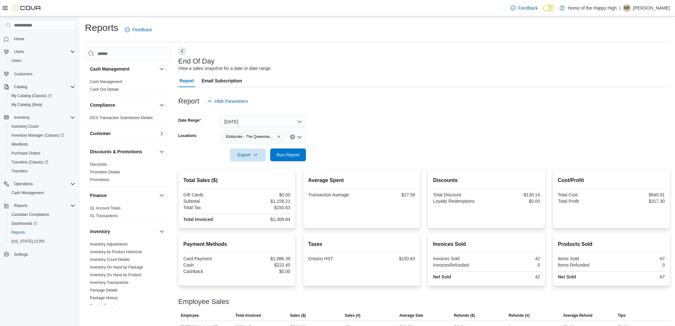 The width and height of the screenshot is (675, 326). I want to click on a: Reports, so click(18, 232).